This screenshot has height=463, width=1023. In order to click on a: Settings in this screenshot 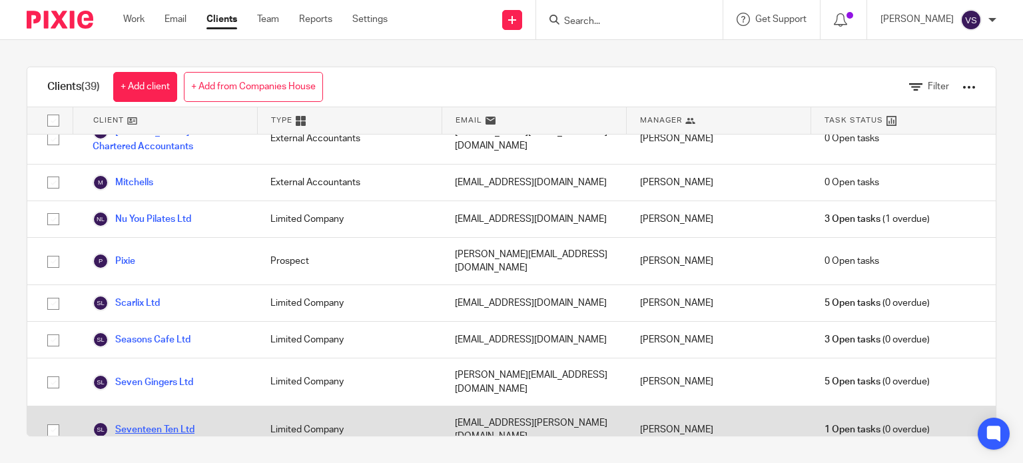, I will do `click(369, 19)`.